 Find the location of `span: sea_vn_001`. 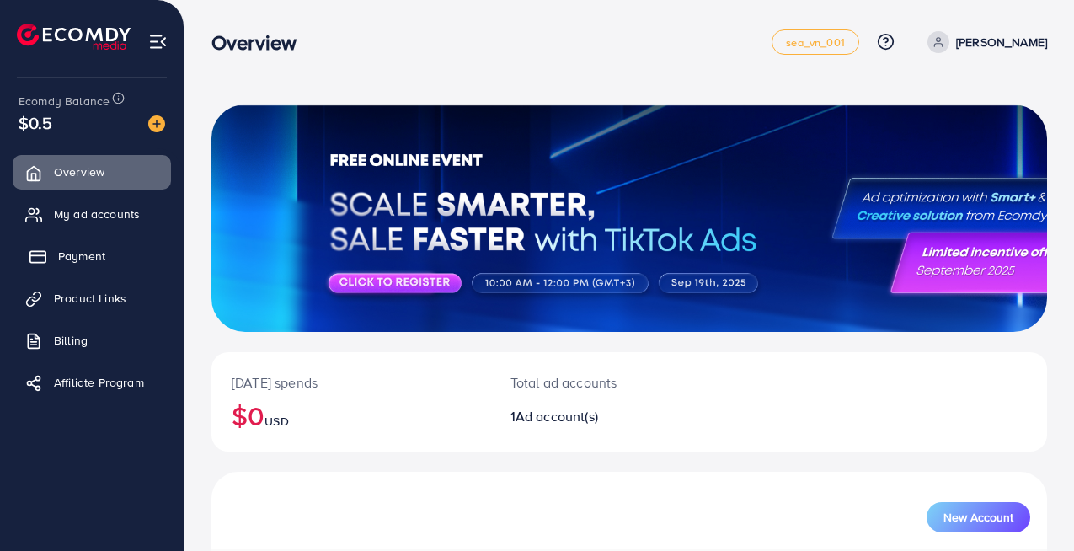

span: sea_vn_001 is located at coordinates (815, 42).